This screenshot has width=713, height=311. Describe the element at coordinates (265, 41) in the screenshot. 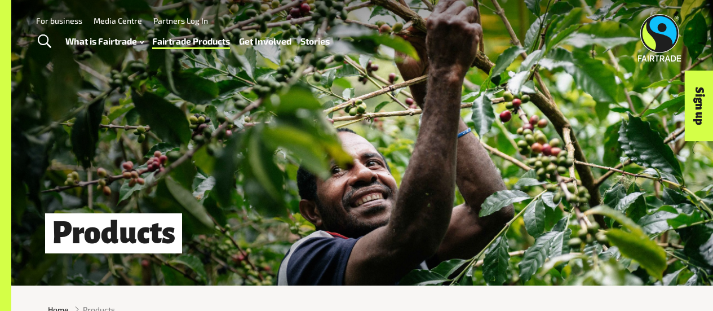

I see `a: Get Involved` at that location.